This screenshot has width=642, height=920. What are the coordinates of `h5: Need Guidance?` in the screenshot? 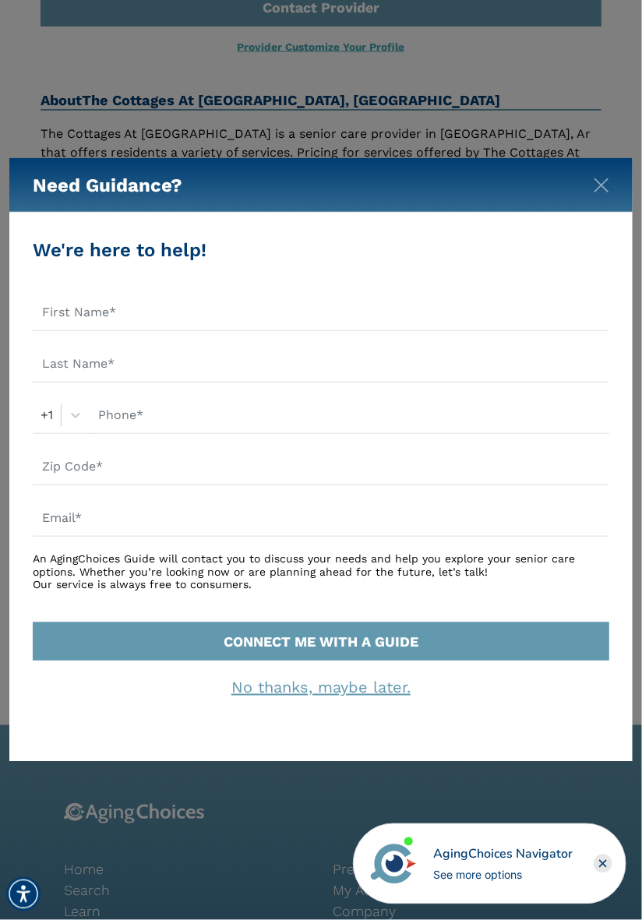 It's located at (108, 185).